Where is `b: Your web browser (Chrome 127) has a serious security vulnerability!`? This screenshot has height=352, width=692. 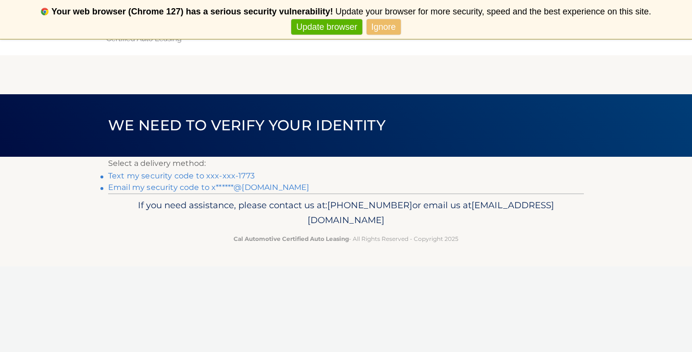 b: Your web browser (Chrome 127) has a serious security vulnerability! is located at coordinates (192, 12).